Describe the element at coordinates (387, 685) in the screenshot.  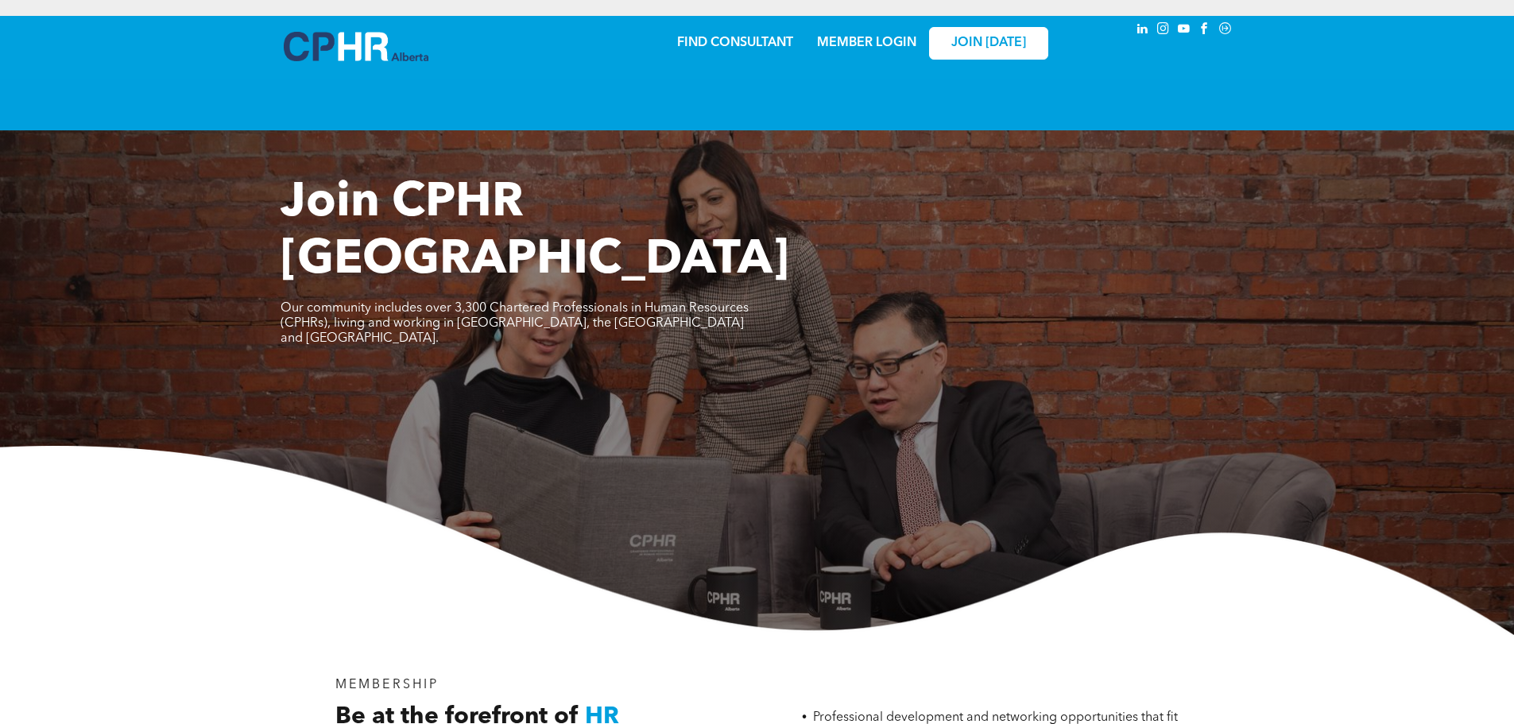
I see `span: MEMBERSHIP` at that location.